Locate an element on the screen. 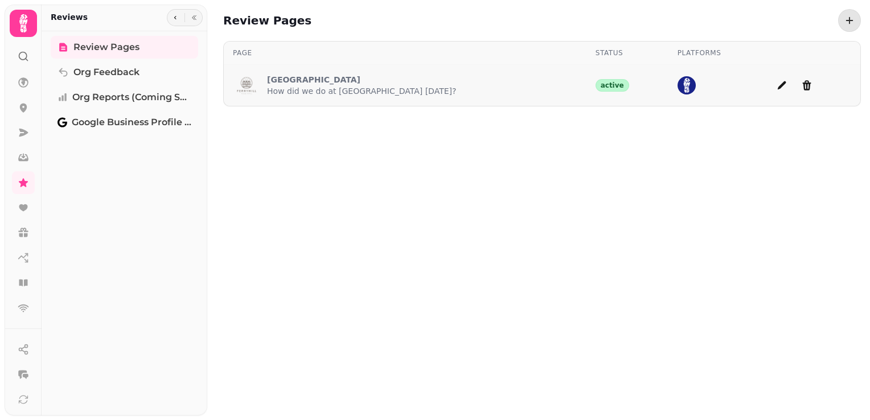 This screenshot has width=870, height=420. img: st.png is located at coordinates (687, 85).